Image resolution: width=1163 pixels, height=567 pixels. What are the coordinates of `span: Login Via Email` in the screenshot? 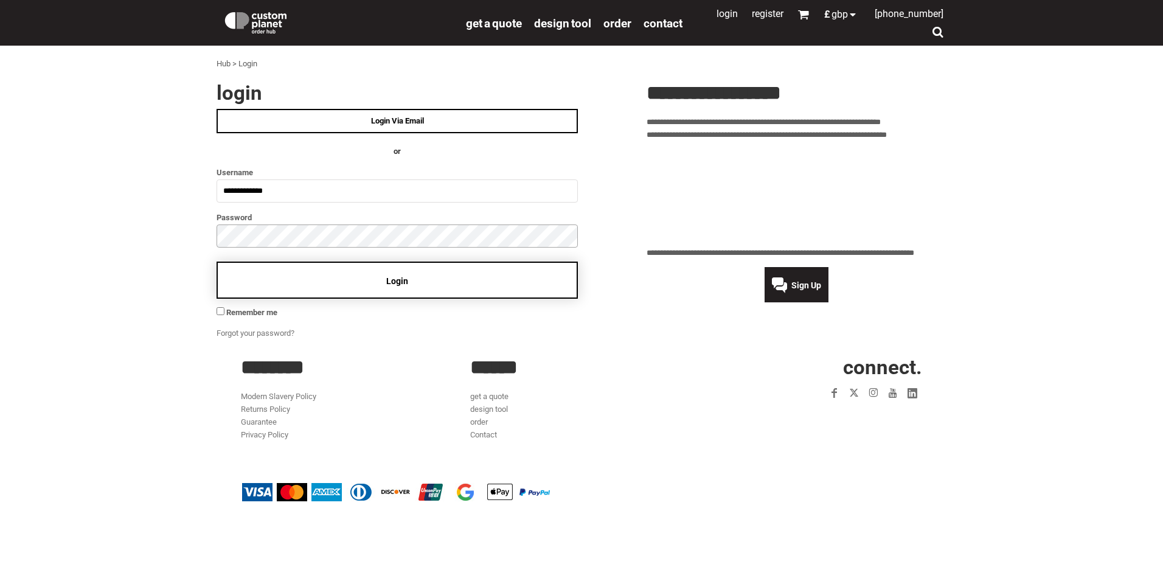 It's located at (397, 120).